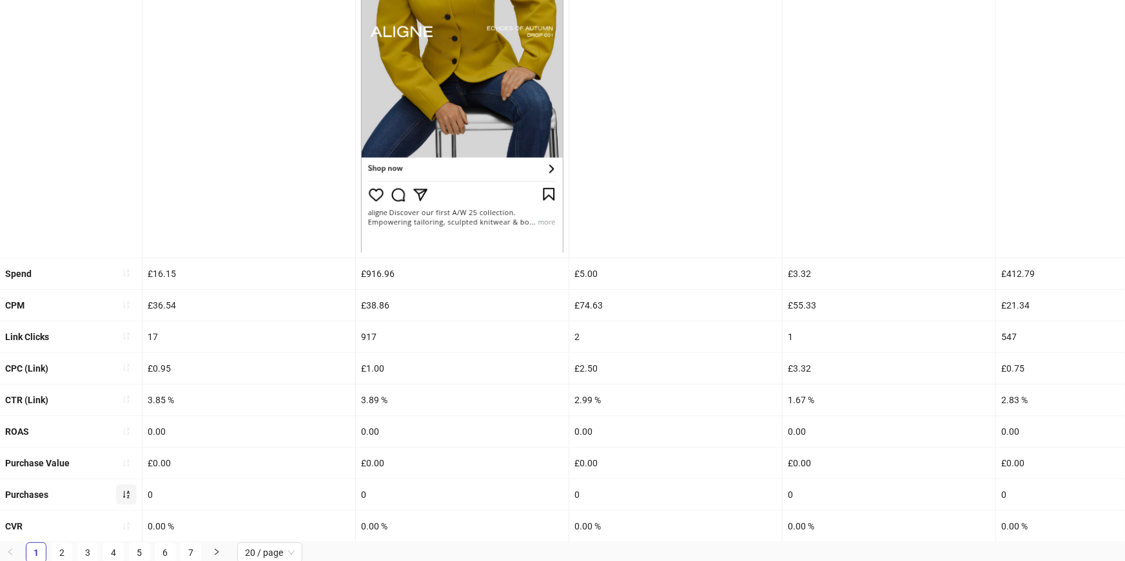 Image resolution: width=1125 pixels, height=561 pixels. Describe the element at coordinates (249, 369) in the screenshot. I see `div: £0.95` at that location.